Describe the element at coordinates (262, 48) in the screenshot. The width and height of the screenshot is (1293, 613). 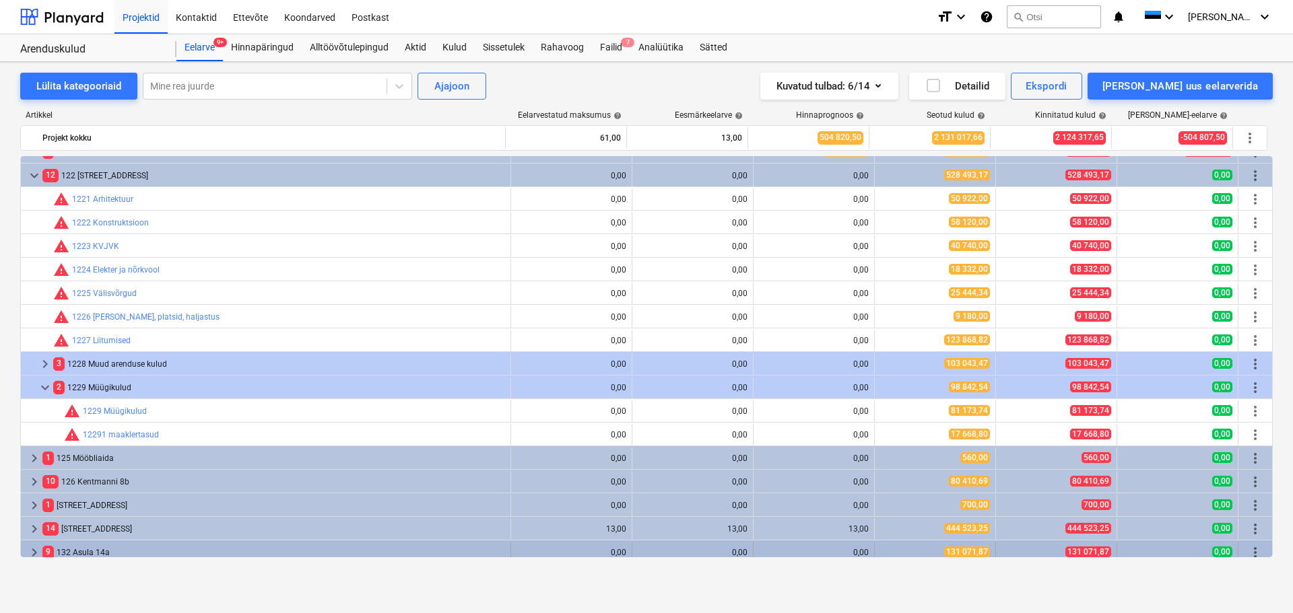
I see `a: Hinnapäringud` at that location.